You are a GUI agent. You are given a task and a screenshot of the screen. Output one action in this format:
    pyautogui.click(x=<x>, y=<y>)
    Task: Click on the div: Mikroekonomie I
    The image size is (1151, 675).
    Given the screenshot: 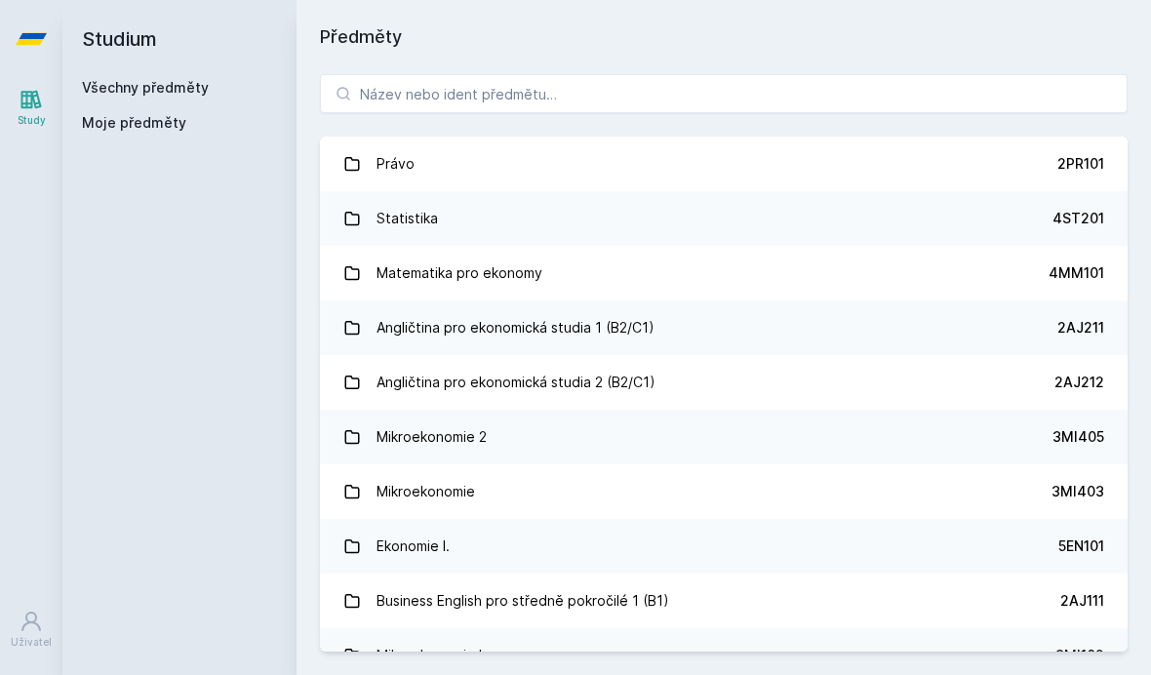 What is the action you would take?
    pyautogui.click(x=429, y=656)
    